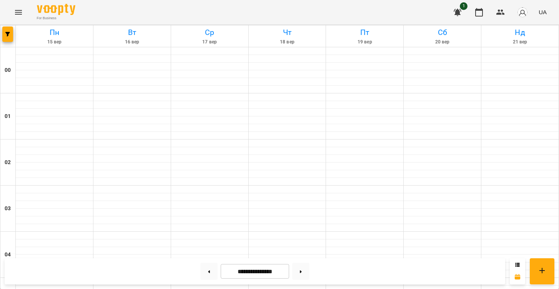  What do you see at coordinates (520, 42) in the screenshot?
I see `h6: 21 вер` at bounding box center [520, 42].